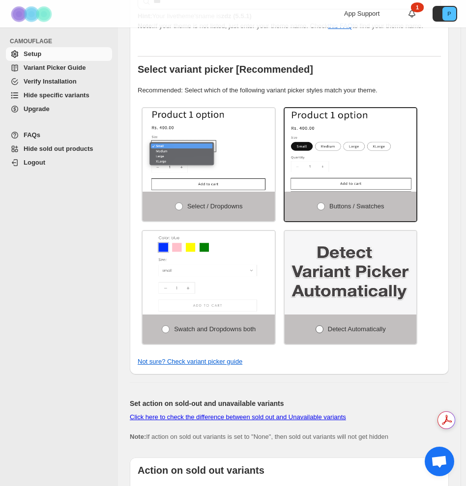 The image size is (466, 486). What do you see at coordinates (209, 150) in the screenshot?
I see `img: Select / Dropdowns` at bounding box center [209, 150].